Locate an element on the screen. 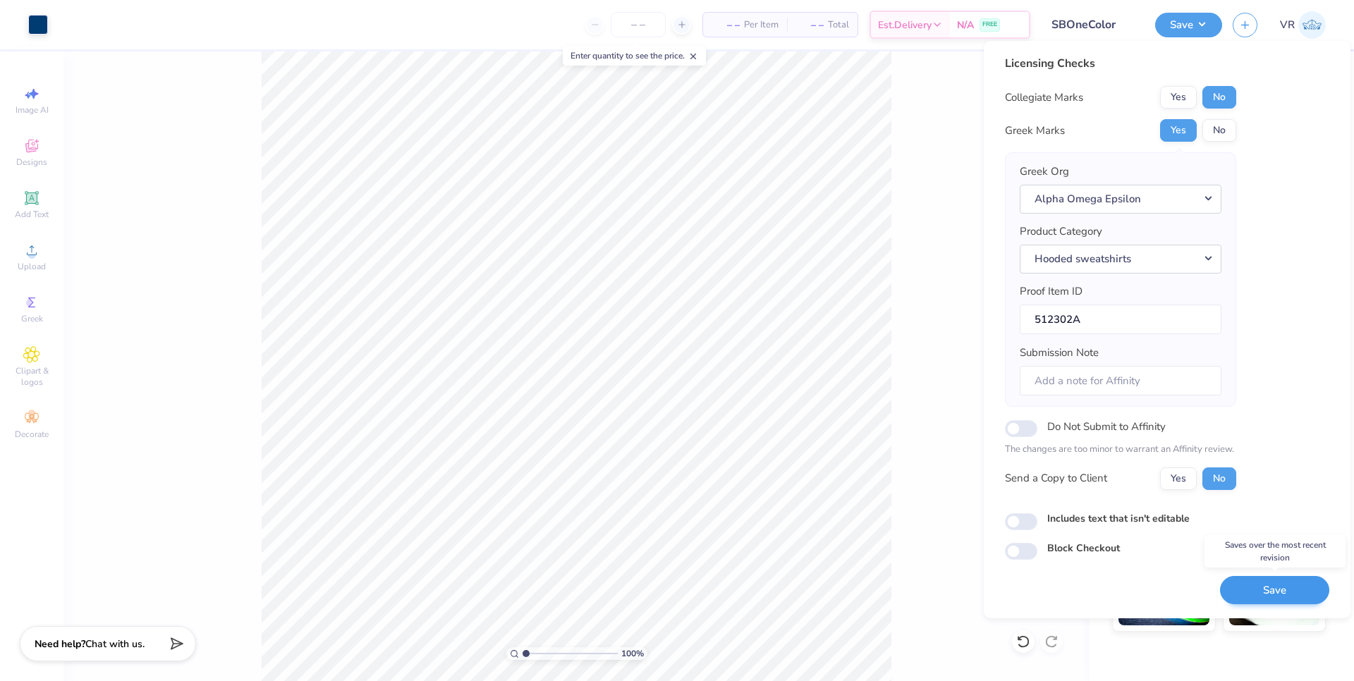  strong: Need help? is located at coordinates (60, 644).